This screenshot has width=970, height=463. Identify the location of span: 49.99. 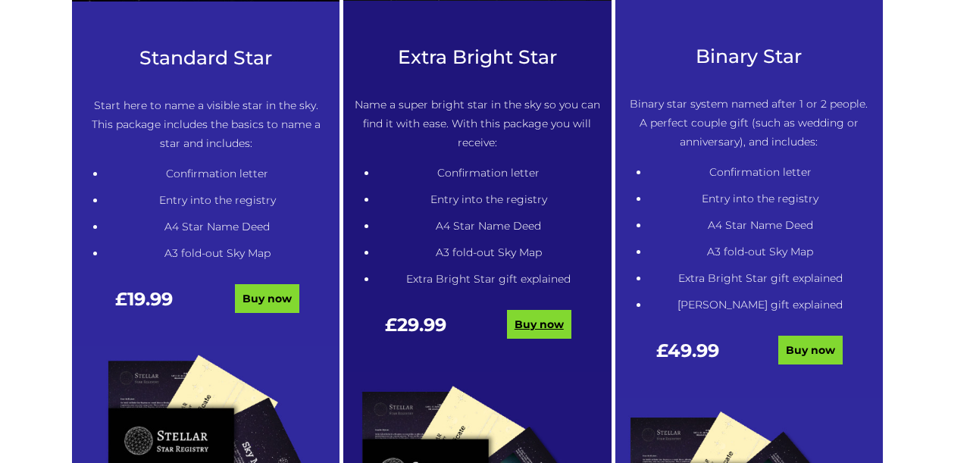
(693, 350).